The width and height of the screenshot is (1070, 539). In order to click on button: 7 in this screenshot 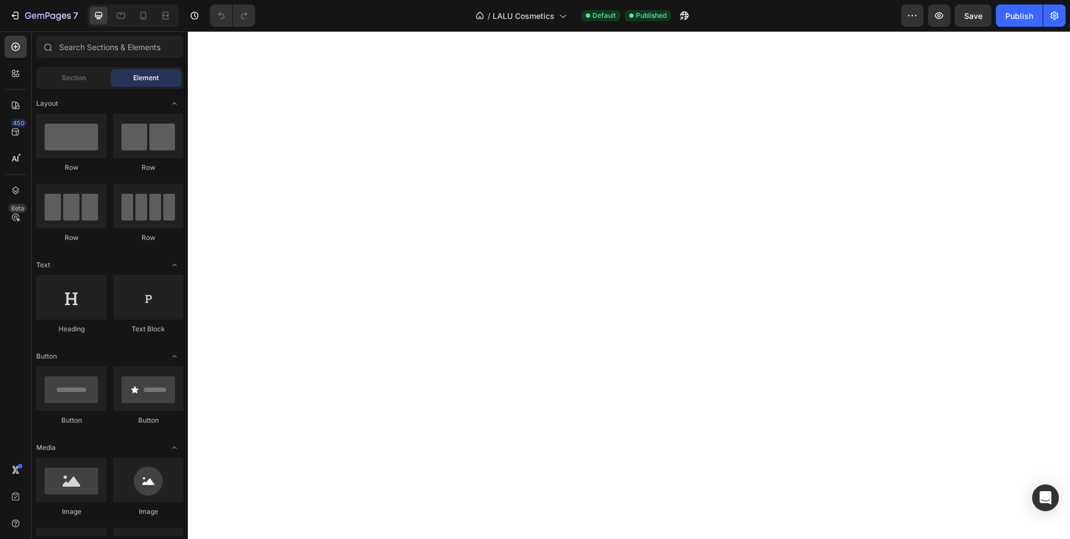, I will do `click(43, 16)`.